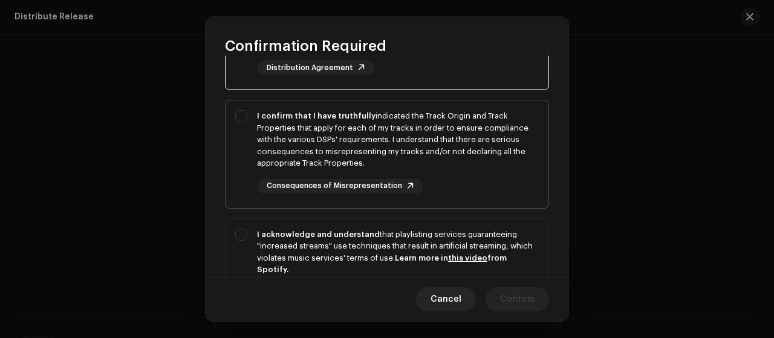 This screenshot has width=774, height=338. I want to click on span: Distribution Agreement, so click(310, 68).